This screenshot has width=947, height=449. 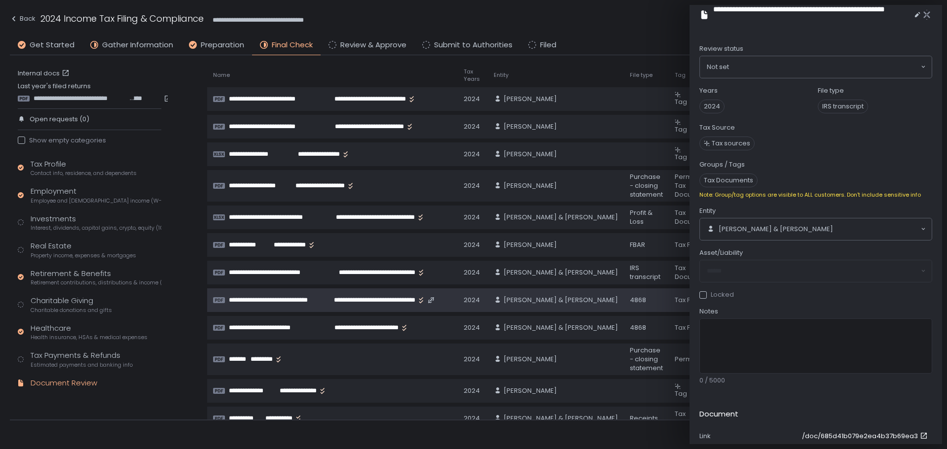 I want to click on div: Real Estate, so click(x=83, y=250).